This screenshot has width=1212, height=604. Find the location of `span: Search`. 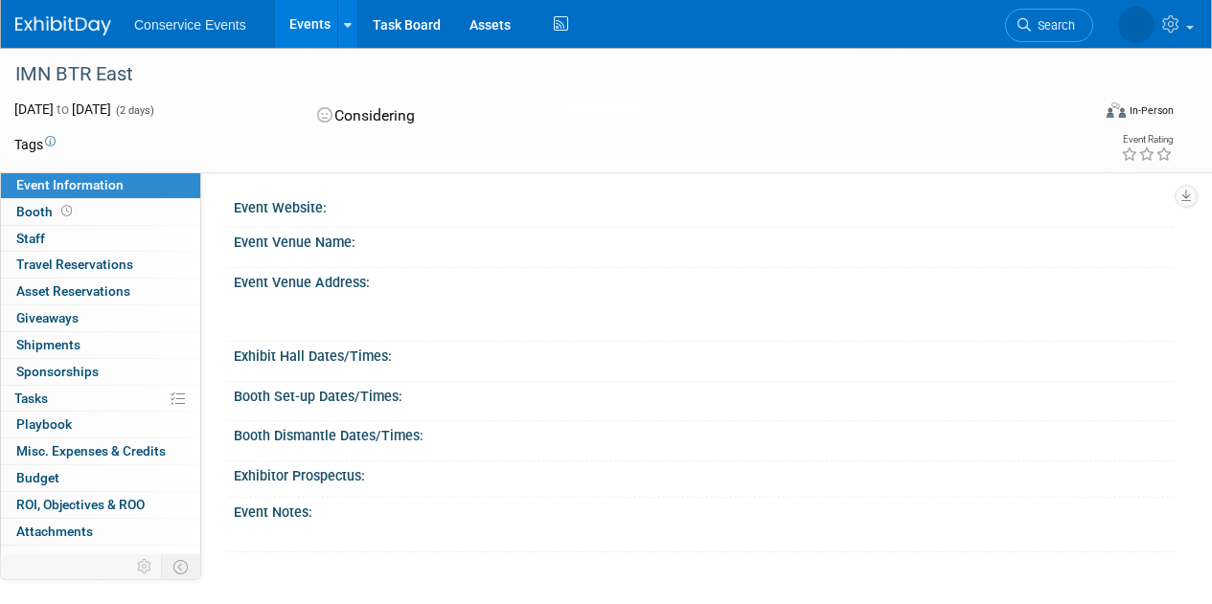

span: Search is located at coordinates (1053, 25).